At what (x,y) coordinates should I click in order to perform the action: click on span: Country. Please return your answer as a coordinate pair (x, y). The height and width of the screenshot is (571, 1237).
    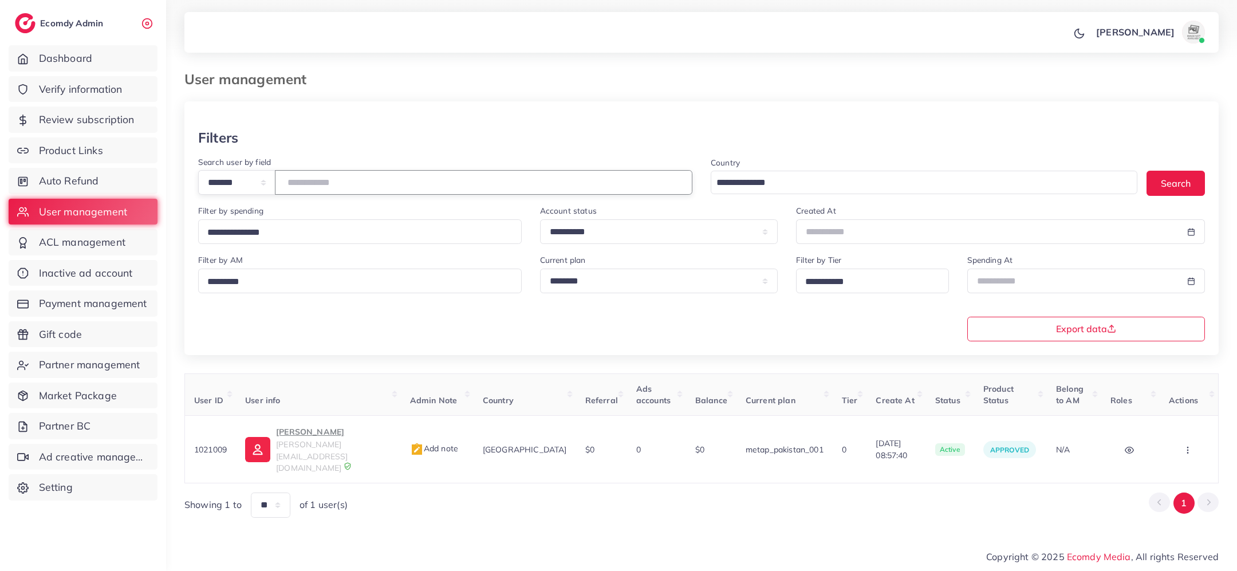
    Looking at the image, I should click on (498, 400).